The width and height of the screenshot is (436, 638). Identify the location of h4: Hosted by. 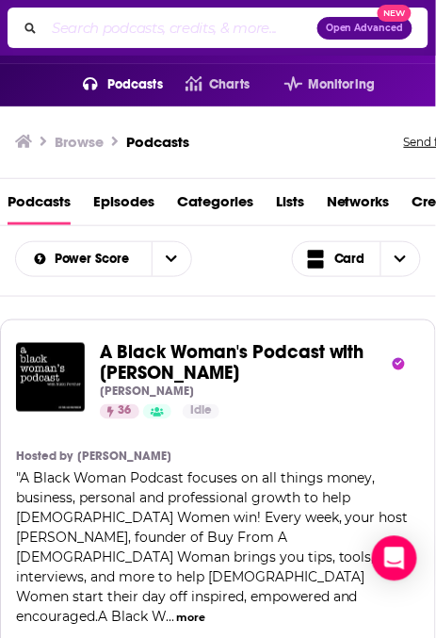
(44, 457).